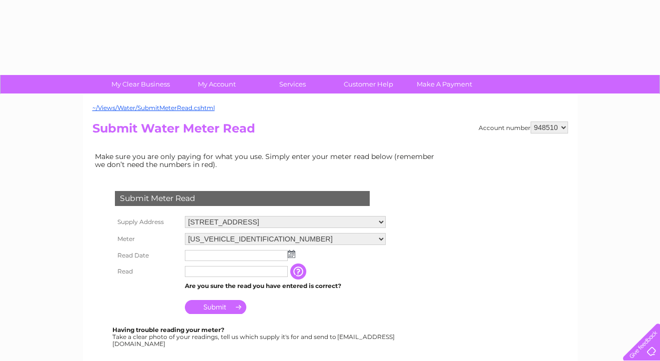 The image size is (660, 361). Describe the element at coordinates (285, 286) in the screenshot. I see `td: Are you sure the read you have entered is correct?` at that location.